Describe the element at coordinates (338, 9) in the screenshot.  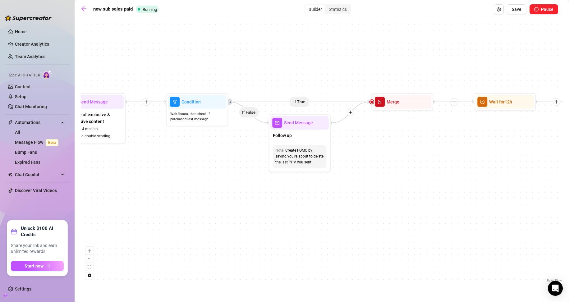
I see `div: Statistics` at that location.